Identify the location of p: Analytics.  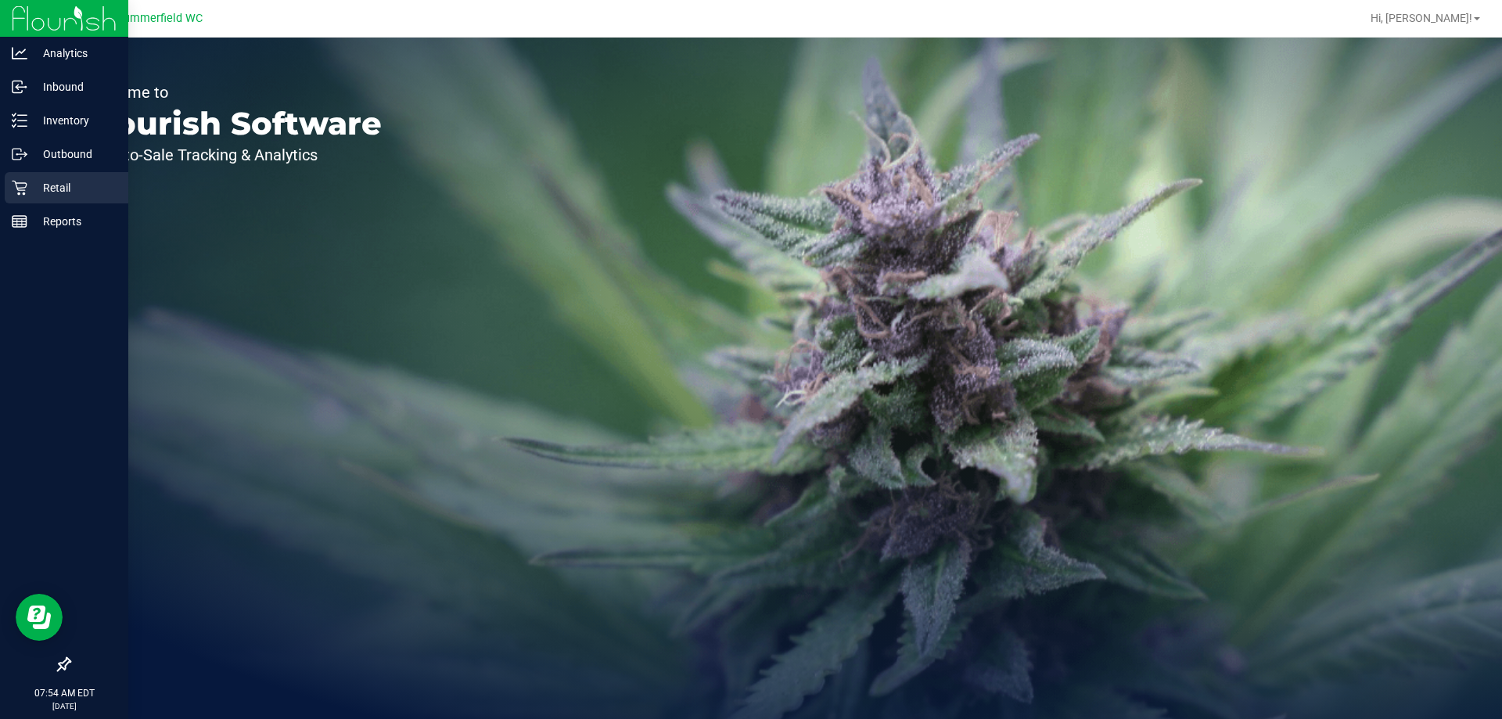
(74, 53).